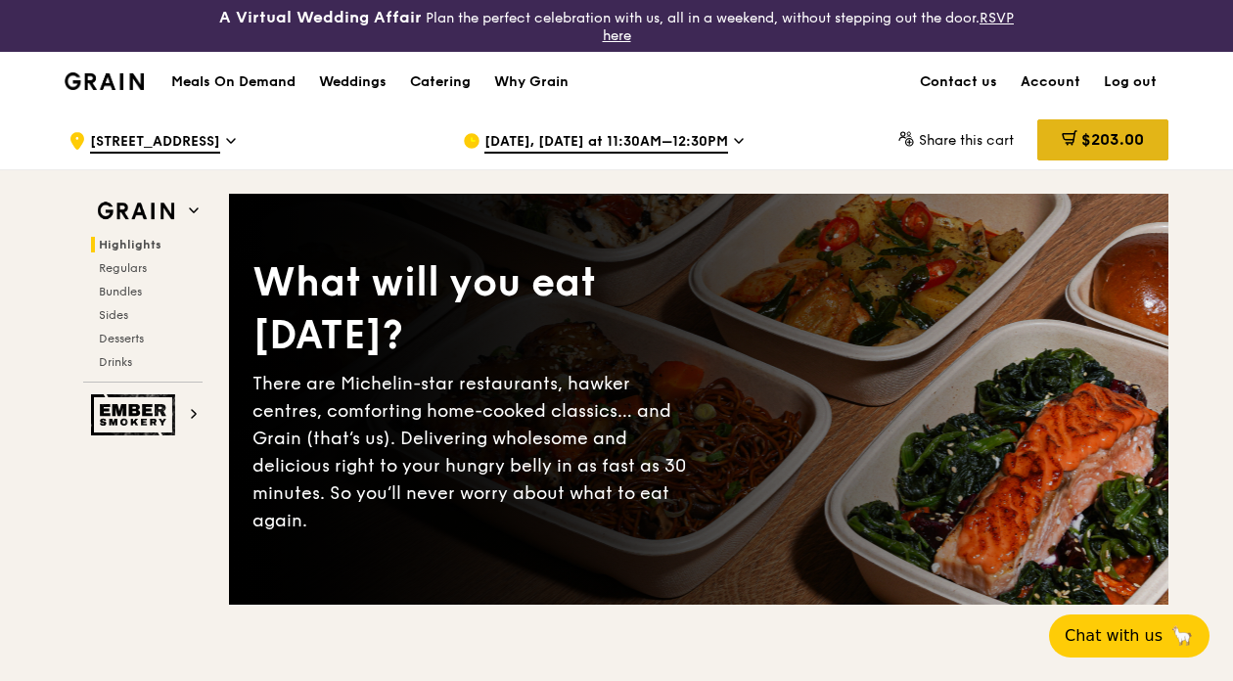 Image resolution: width=1233 pixels, height=681 pixels. Describe the element at coordinates (320, 18) in the screenshot. I see `h3: A Virtual Wedding Affair` at that location.